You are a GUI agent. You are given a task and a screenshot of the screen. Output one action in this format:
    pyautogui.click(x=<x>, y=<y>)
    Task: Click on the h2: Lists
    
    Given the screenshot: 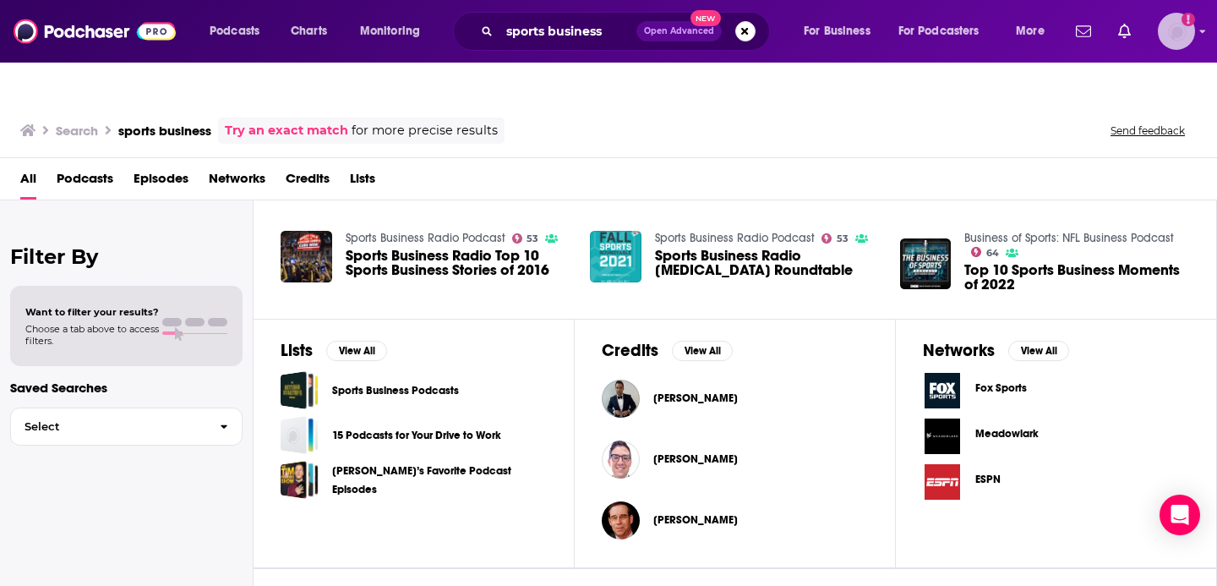 What is the action you would take?
    pyautogui.click(x=297, y=350)
    